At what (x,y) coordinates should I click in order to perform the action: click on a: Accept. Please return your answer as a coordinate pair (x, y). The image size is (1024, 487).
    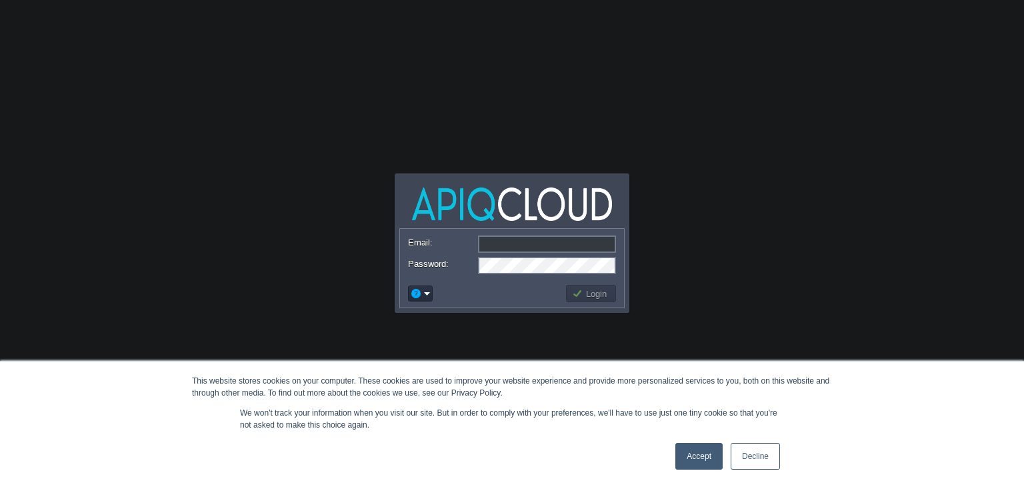
    Looking at the image, I should click on (699, 456).